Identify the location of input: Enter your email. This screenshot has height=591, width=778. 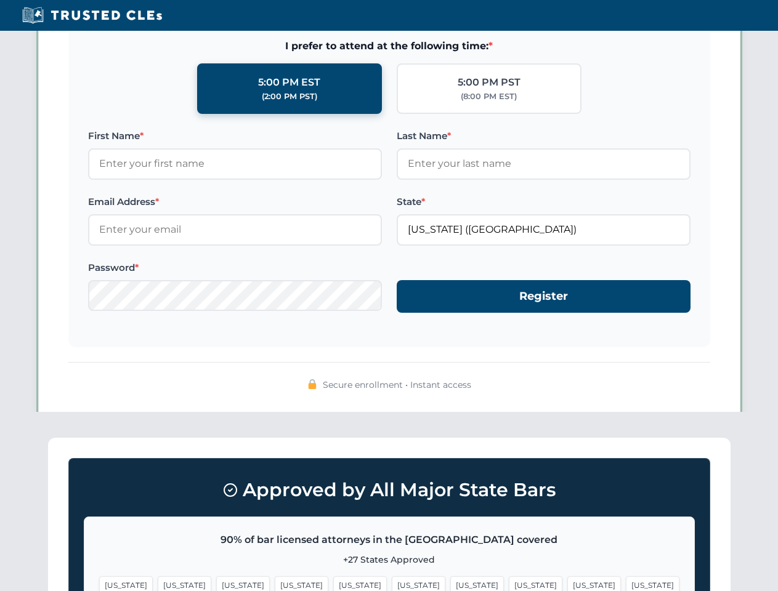
(235, 230).